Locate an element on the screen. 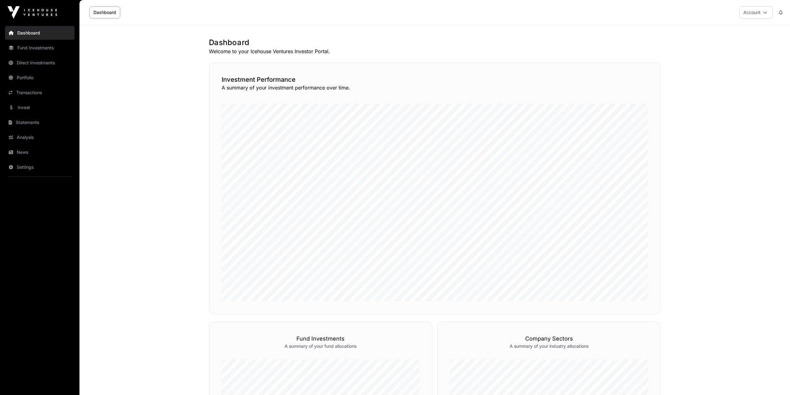 The image size is (790, 395). a: Direct Investments is located at coordinates (40, 63).